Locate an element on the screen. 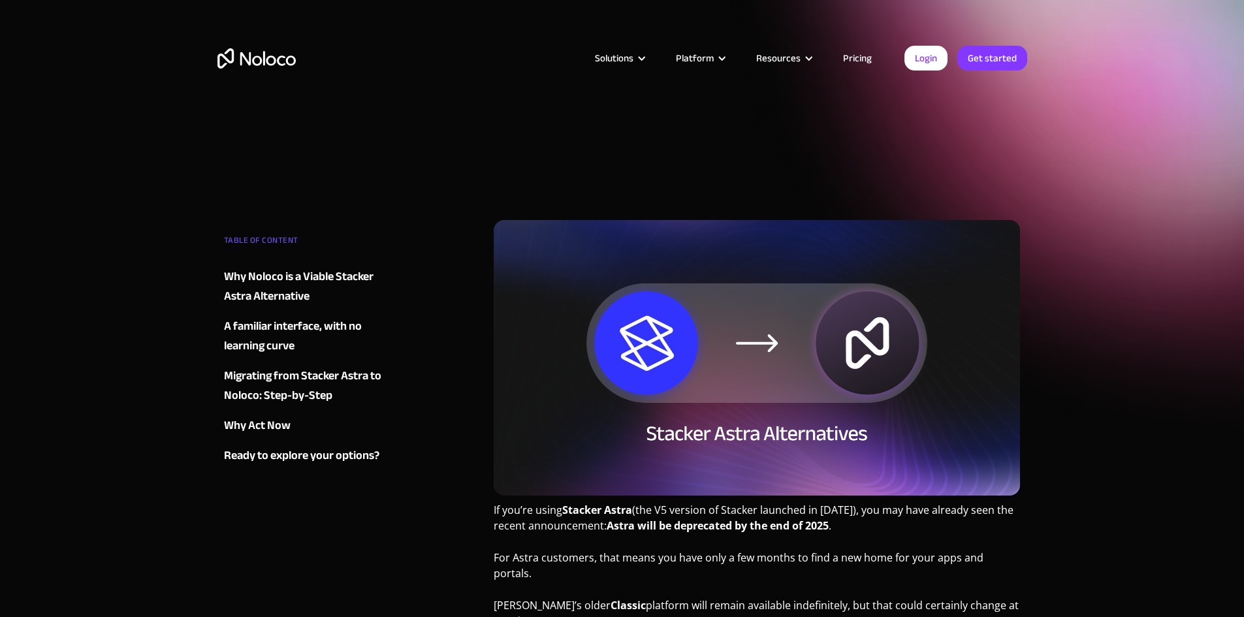 The image size is (1244, 617). strong: Classic is located at coordinates (628, 605).